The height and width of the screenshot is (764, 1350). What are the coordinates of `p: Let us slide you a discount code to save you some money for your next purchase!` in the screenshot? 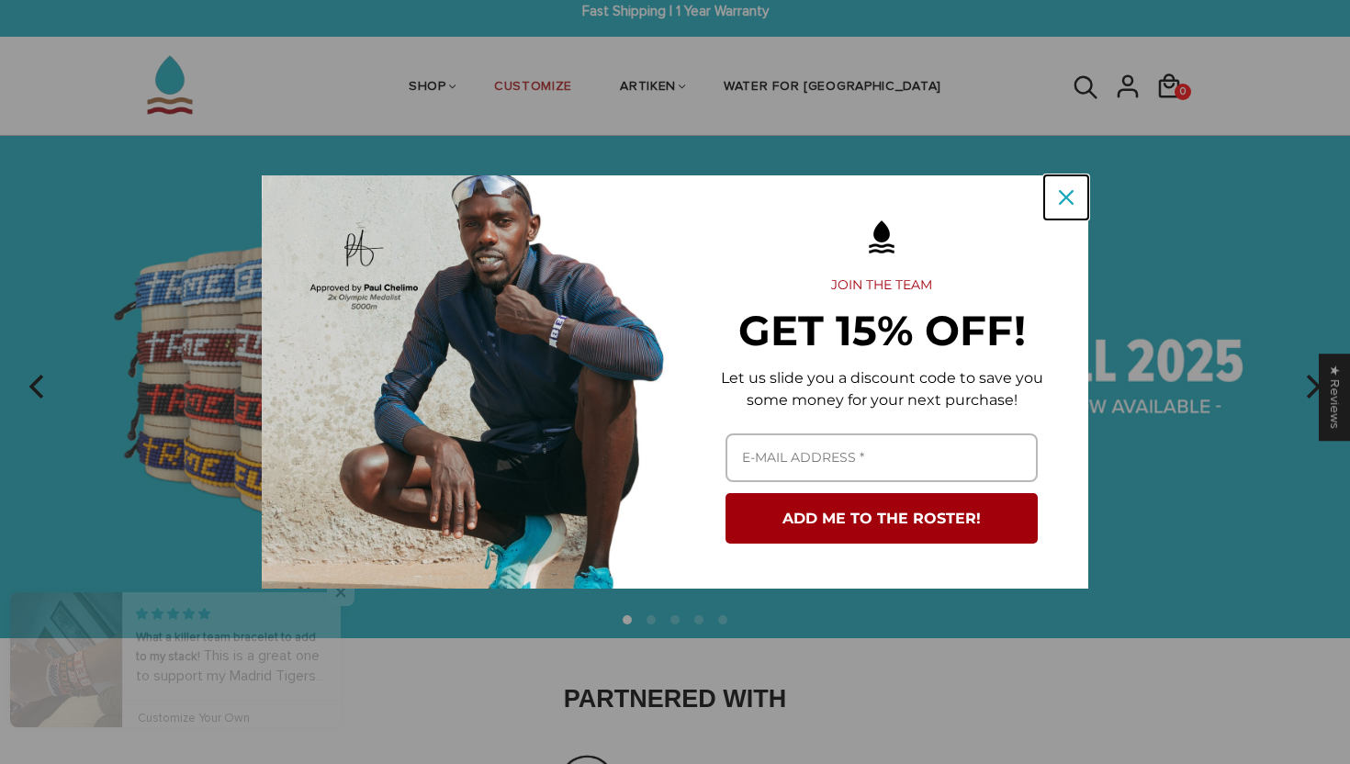 It's located at (882, 389).